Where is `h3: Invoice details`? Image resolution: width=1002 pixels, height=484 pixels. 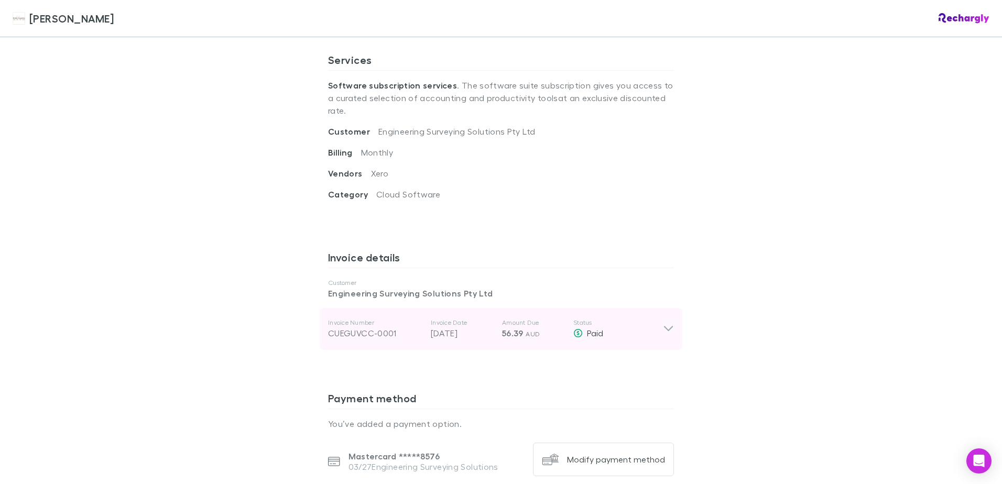 h3: Invoice details is located at coordinates (501, 259).